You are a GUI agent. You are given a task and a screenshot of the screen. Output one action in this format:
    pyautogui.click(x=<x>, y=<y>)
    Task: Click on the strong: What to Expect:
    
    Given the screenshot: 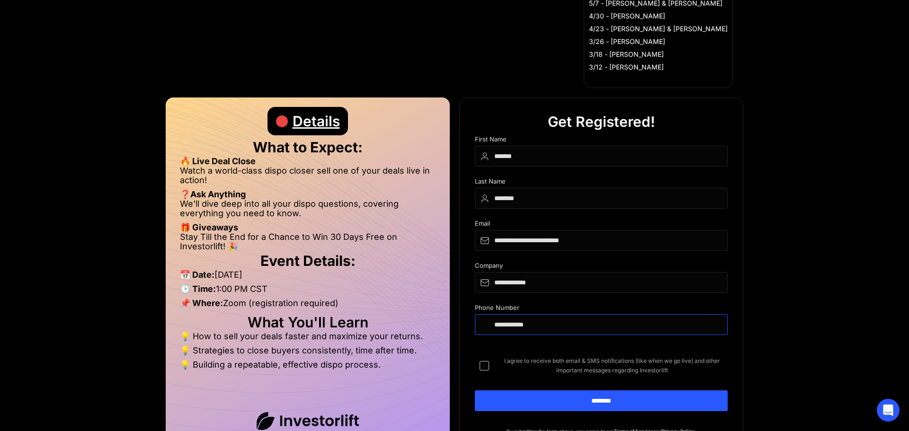 What is the action you would take?
    pyautogui.click(x=308, y=147)
    